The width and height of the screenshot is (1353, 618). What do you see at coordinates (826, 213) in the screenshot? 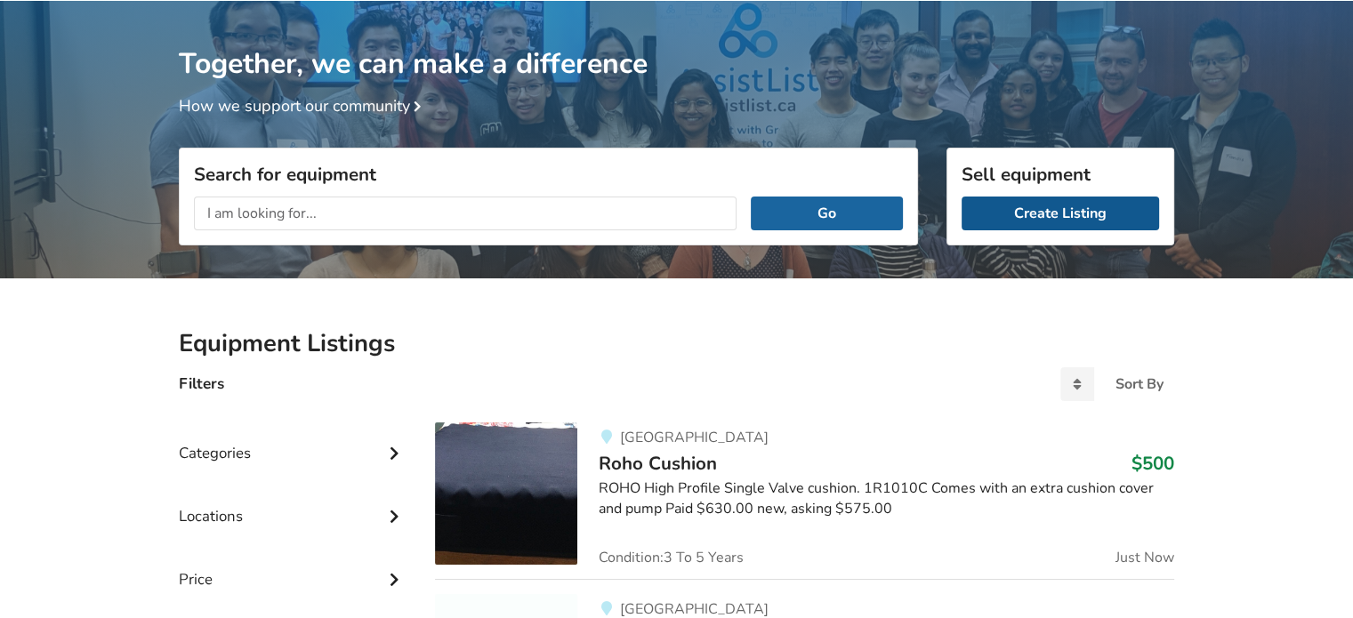
I see `button: Go` at bounding box center [826, 213].